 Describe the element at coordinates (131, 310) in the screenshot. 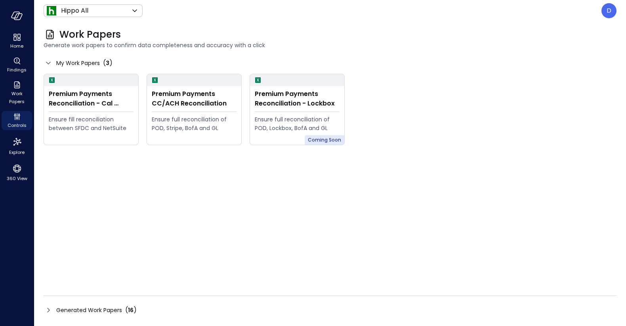

I see `span: 16` at that location.